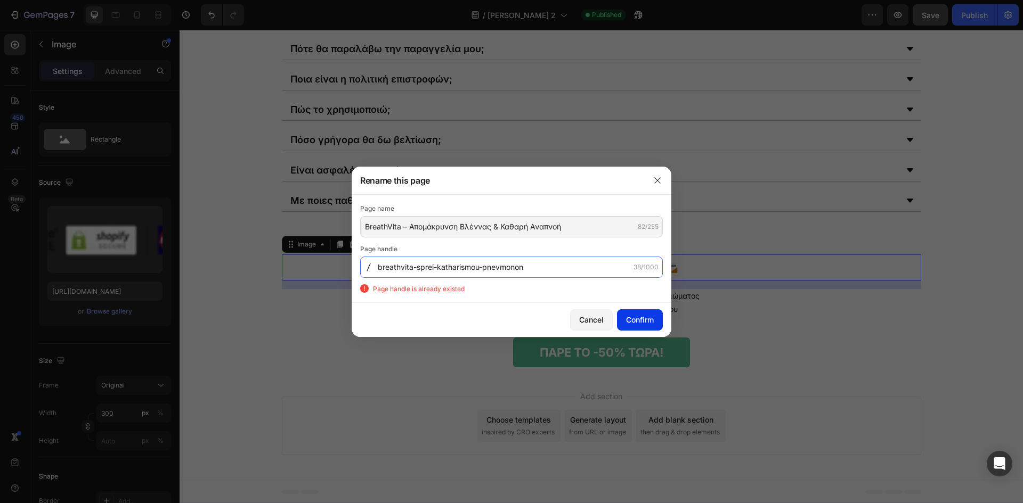  I want to click on div: Page handle, so click(511, 249).